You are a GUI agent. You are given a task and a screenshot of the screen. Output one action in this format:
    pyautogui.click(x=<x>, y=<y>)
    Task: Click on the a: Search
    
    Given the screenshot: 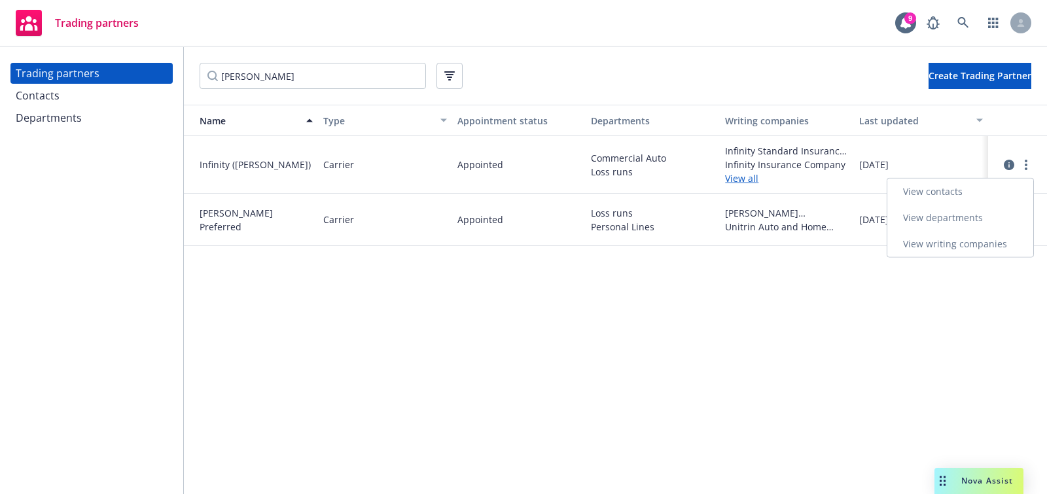 What is the action you would take?
    pyautogui.click(x=963, y=23)
    